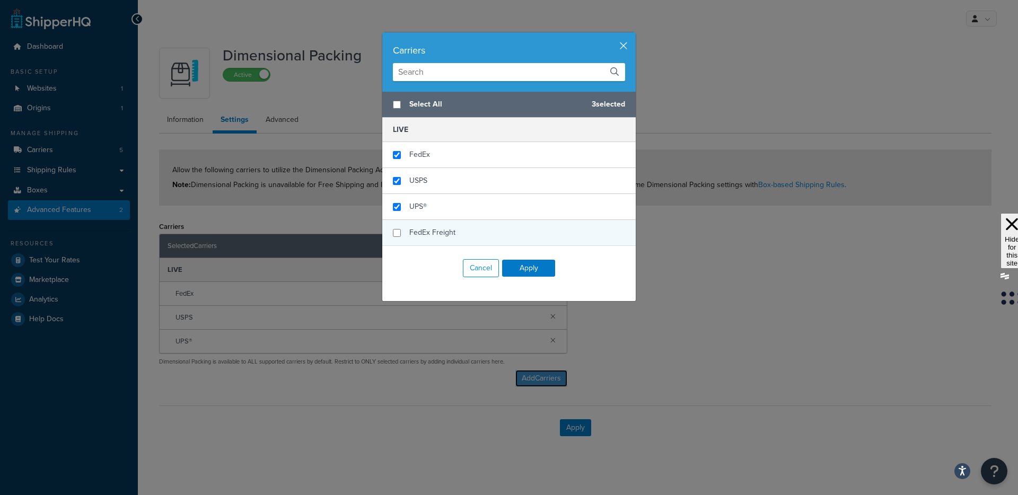 The width and height of the screenshot is (1018, 495). I want to click on span: USPS, so click(418, 180).